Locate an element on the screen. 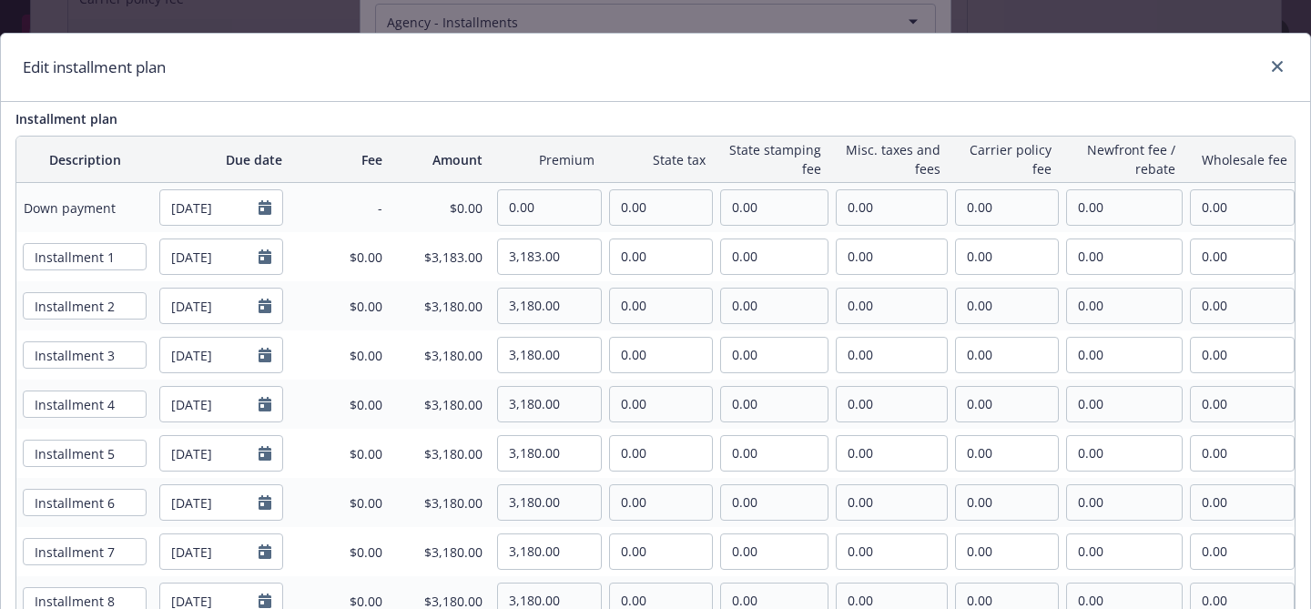 The image size is (1311, 609). span: State tax is located at coordinates (657, 159).